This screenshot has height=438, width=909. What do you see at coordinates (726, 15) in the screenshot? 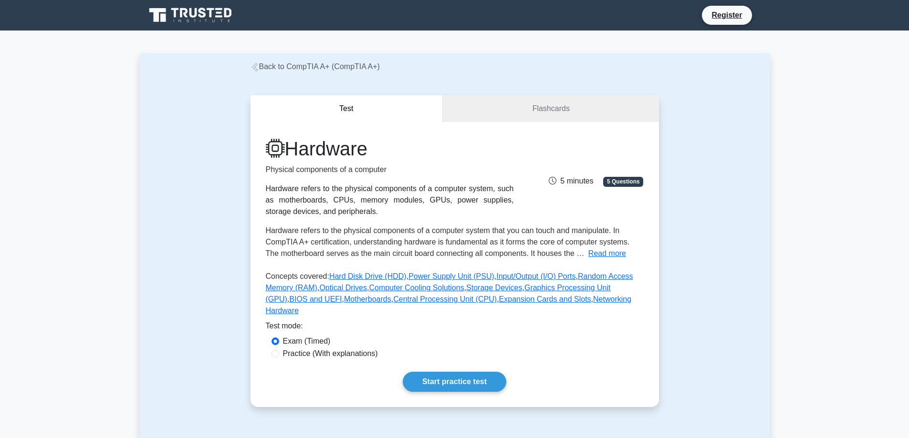
I see `a: Register` at bounding box center [726, 15].